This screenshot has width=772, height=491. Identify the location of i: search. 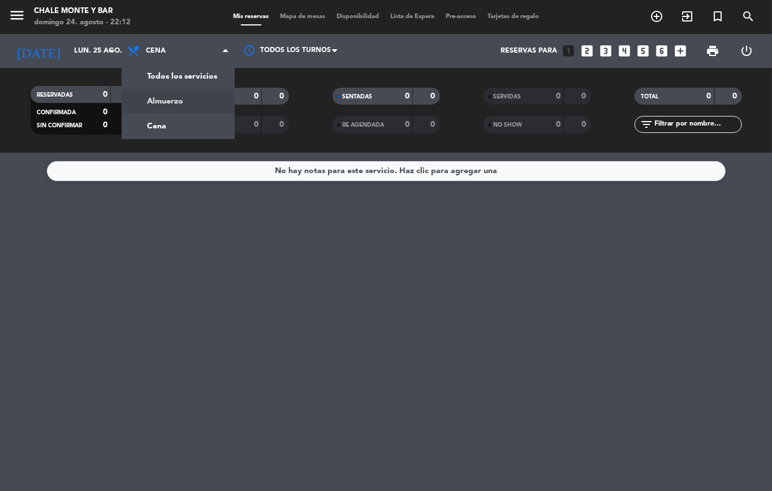
(748, 16).